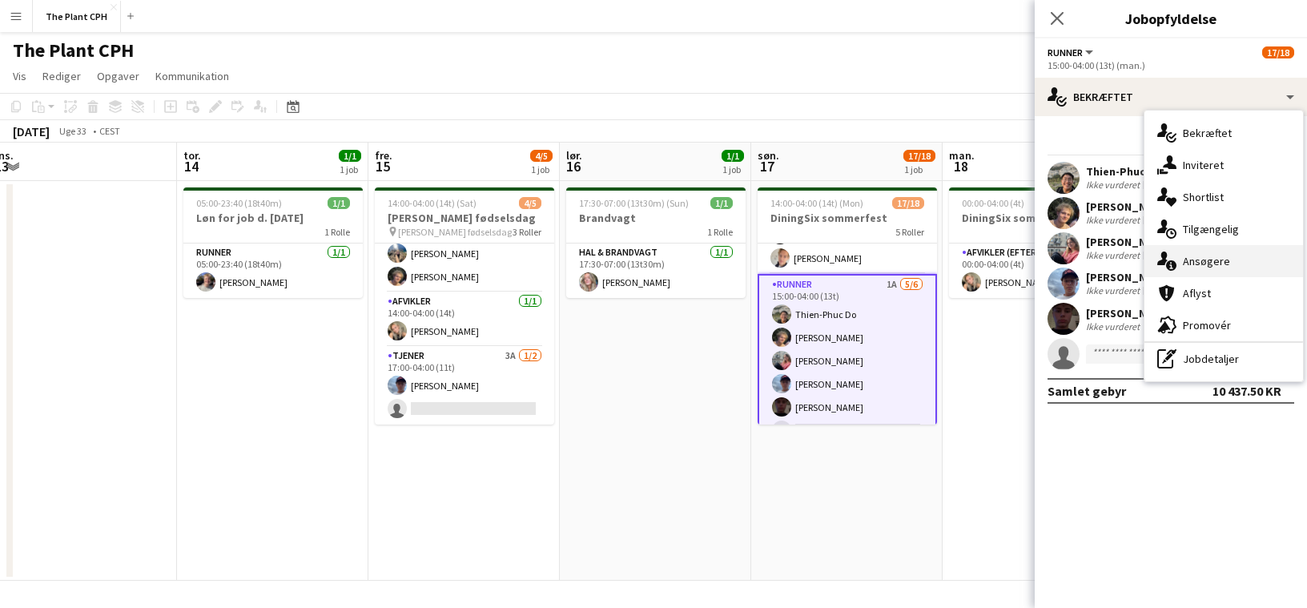  I want to click on span: Runner, so click(1065, 52).